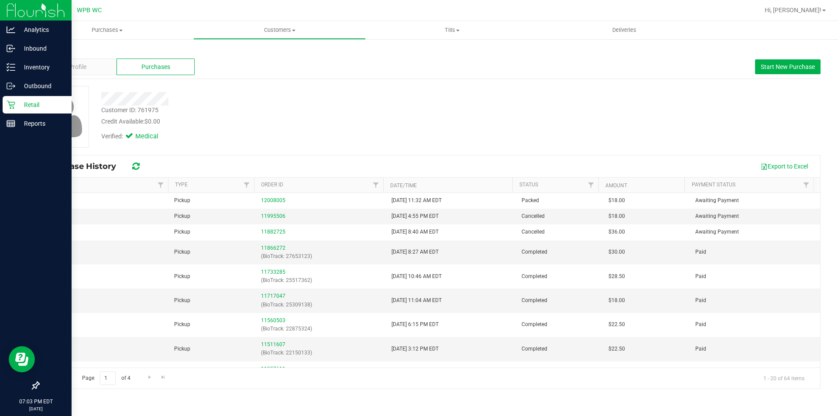 This screenshot has width=838, height=416. What do you see at coordinates (452, 30) in the screenshot?
I see `a: Tills` at bounding box center [452, 30].